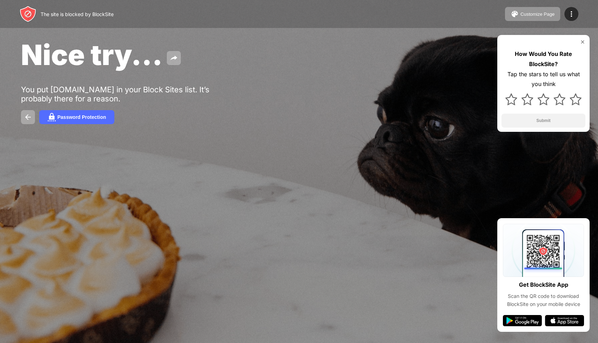 This screenshot has height=343, width=598. I want to click on div: Tap the stars to tell us what you think, so click(543, 79).